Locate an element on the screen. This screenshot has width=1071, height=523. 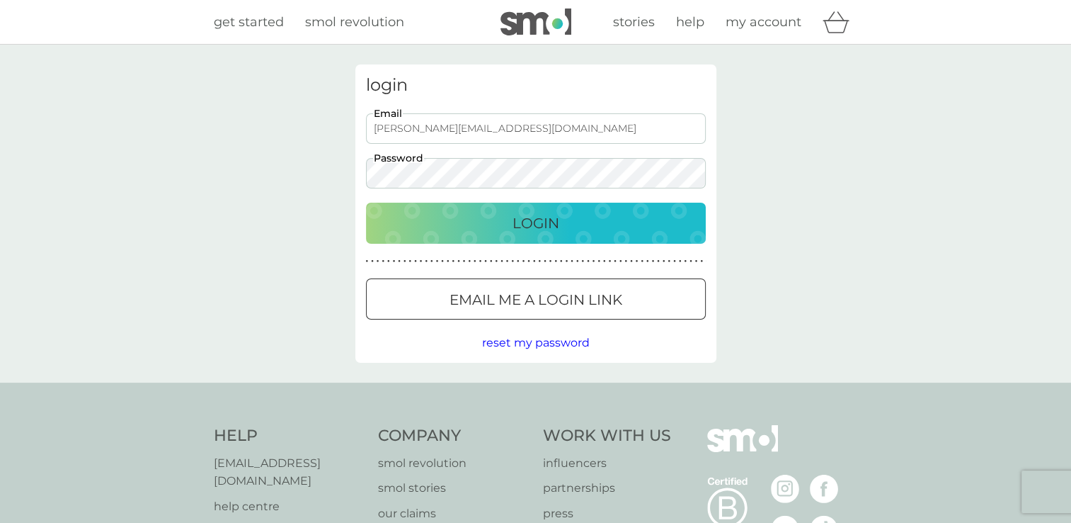
a: influencers is located at coordinates (607, 463).